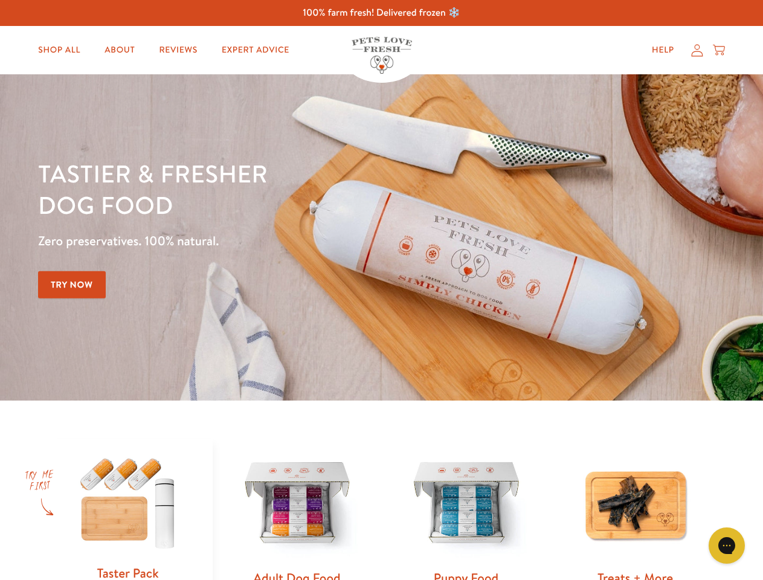 This screenshot has height=580, width=763. Describe the element at coordinates (267, 189) in the screenshot. I see `h1: Tastier & fresher dog food` at that location.